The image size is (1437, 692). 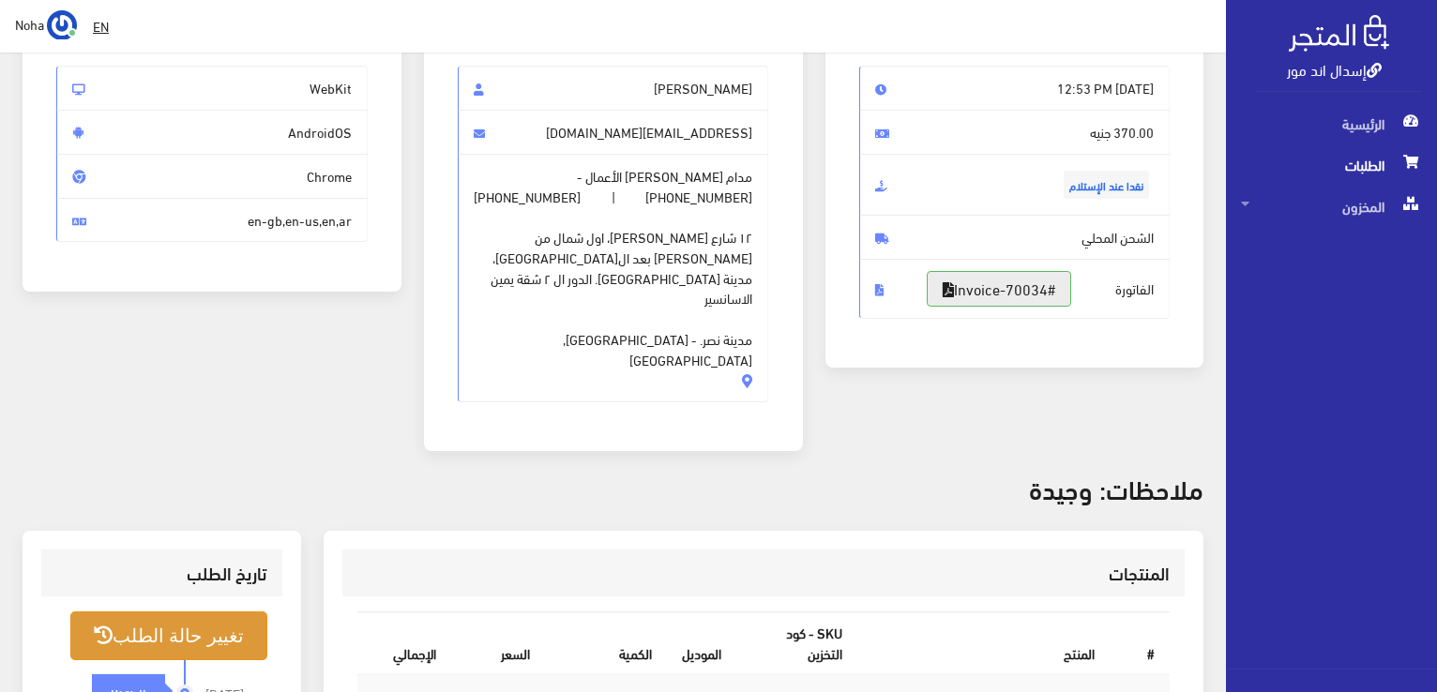 What do you see at coordinates (212, 220) in the screenshot?
I see `span: en-gb,en-us,en,ar` at bounding box center [212, 220].